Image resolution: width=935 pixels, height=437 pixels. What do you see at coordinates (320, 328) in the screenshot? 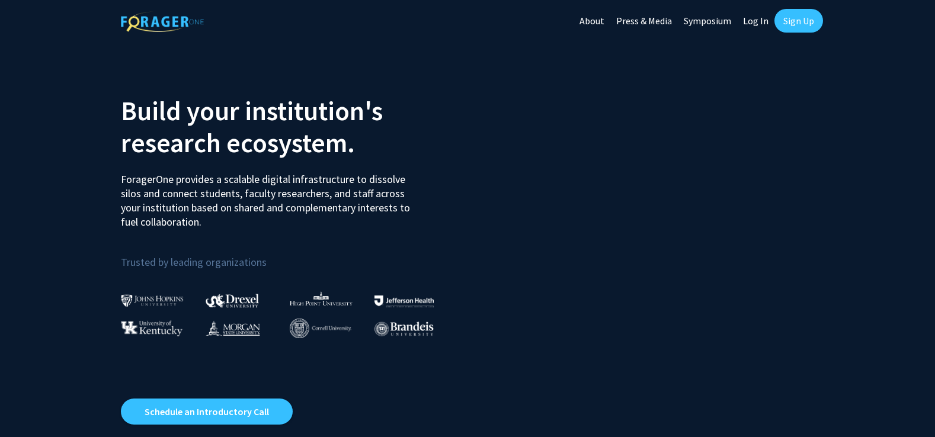
I see `img: Cornell University` at bounding box center [320, 328].